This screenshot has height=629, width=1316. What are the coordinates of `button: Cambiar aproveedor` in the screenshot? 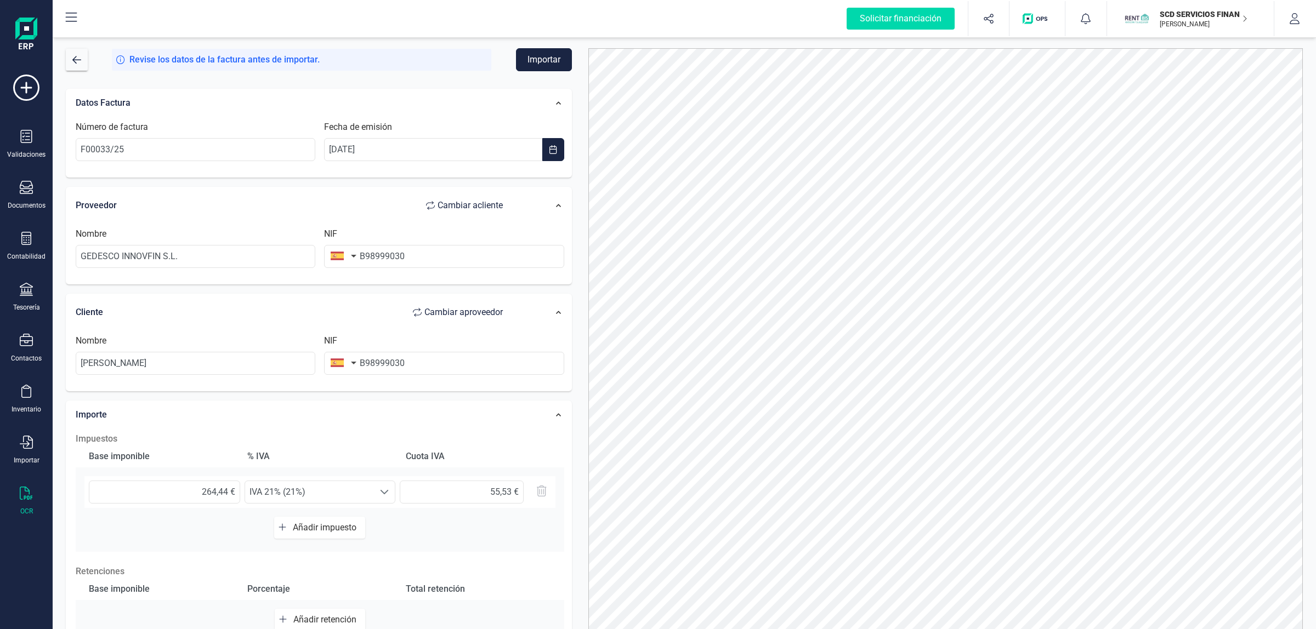 It's located at (458, 312).